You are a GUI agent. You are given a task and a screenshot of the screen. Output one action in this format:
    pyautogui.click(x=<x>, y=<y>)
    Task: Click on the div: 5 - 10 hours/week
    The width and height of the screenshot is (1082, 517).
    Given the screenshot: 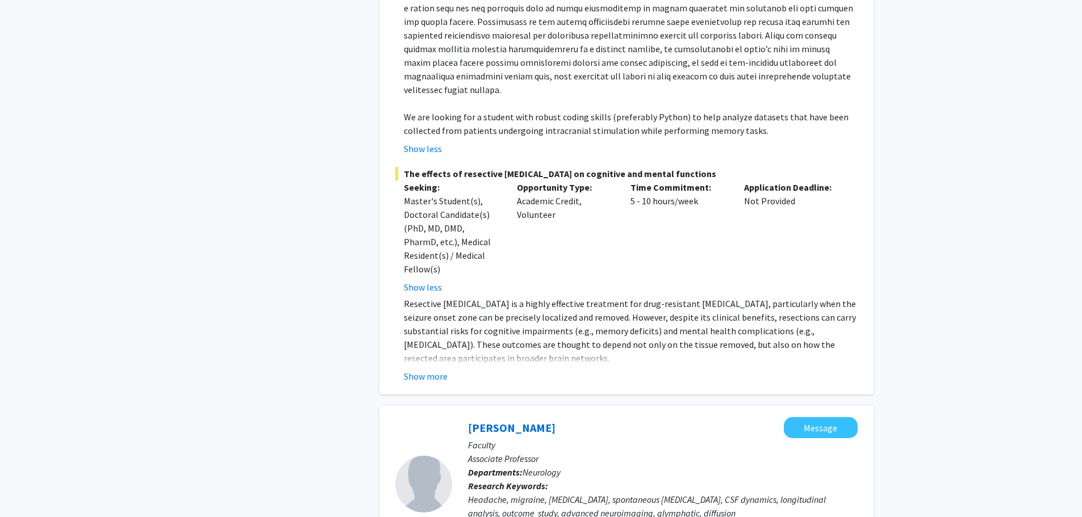 What is the action you would take?
    pyautogui.click(x=679, y=237)
    